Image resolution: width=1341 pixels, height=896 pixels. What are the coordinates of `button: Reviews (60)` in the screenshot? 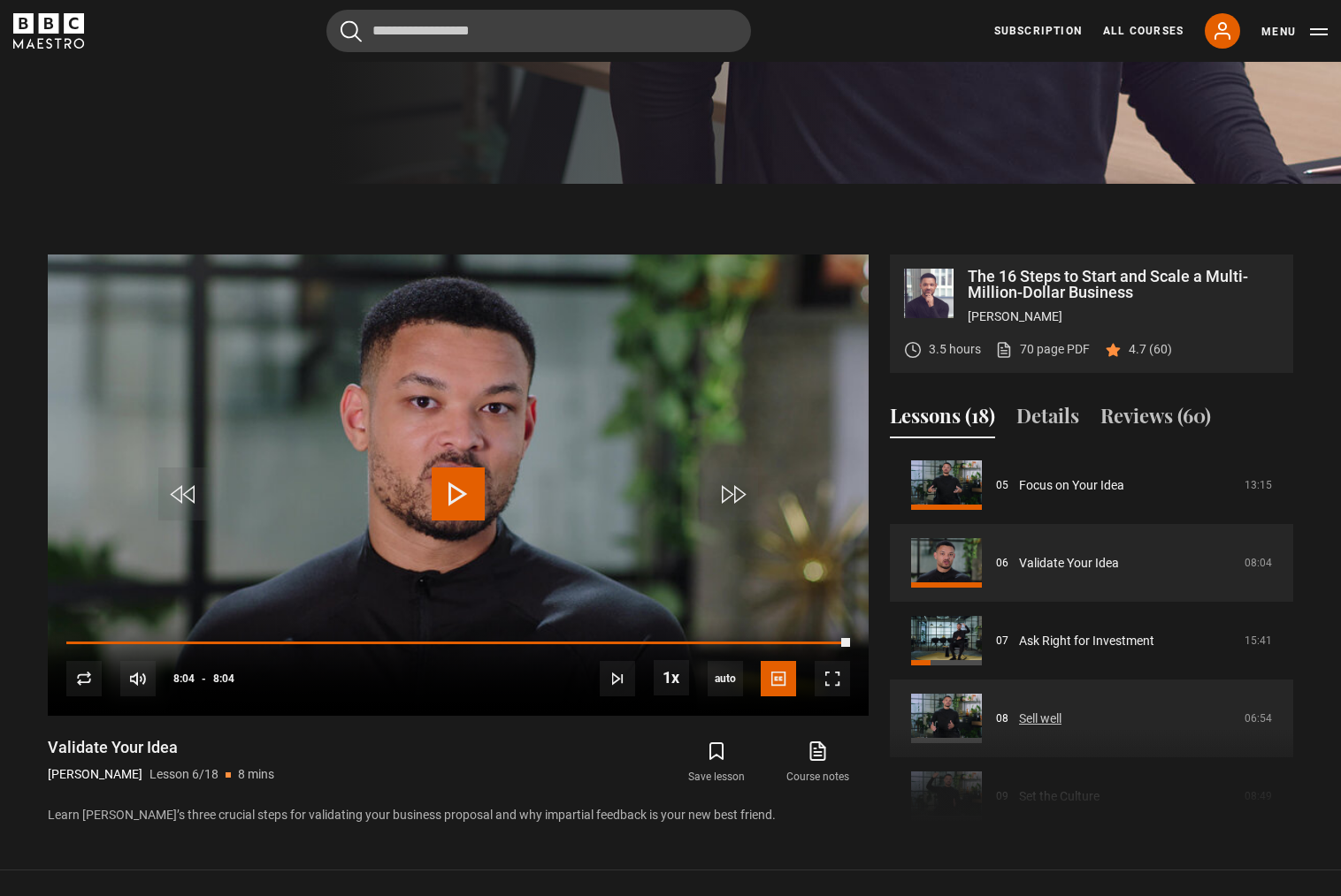 It's located at (1156, 420).